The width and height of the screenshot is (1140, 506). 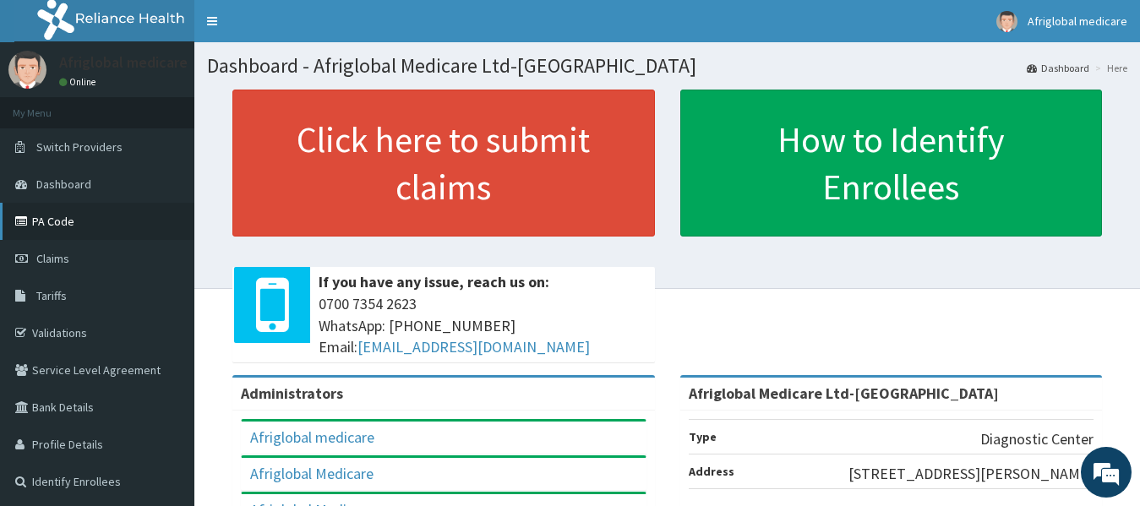 I want to click on b: If you have any issue, reach us on:, so click(x=434, y=281).